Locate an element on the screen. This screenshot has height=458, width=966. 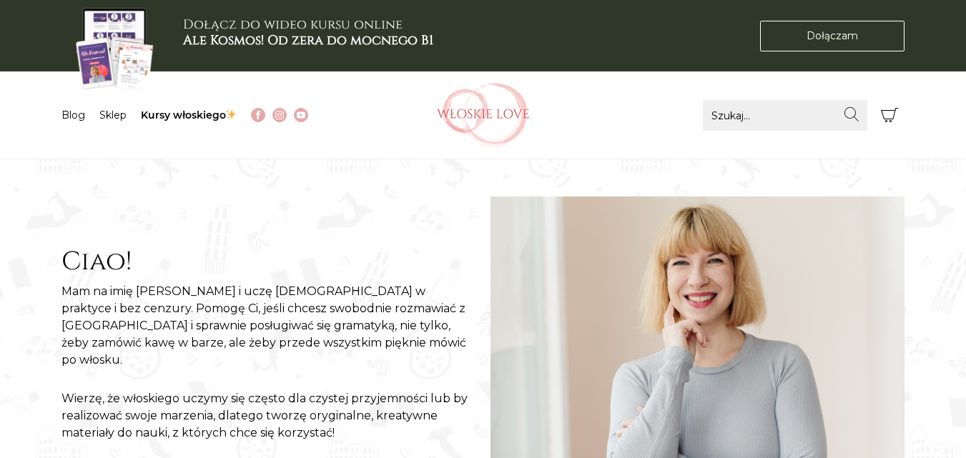
button: Koszyk is located at coordinates (889, 115).